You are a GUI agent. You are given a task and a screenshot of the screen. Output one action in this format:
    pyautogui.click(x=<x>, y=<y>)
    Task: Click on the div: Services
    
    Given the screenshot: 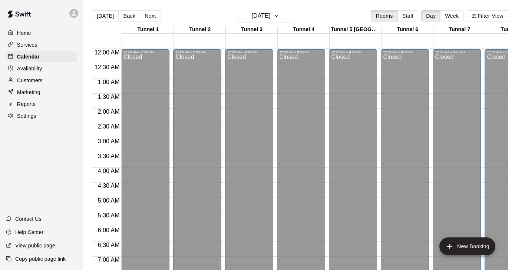 What is the action you would take?
    pyautogui.click(x=42, y=45)
    